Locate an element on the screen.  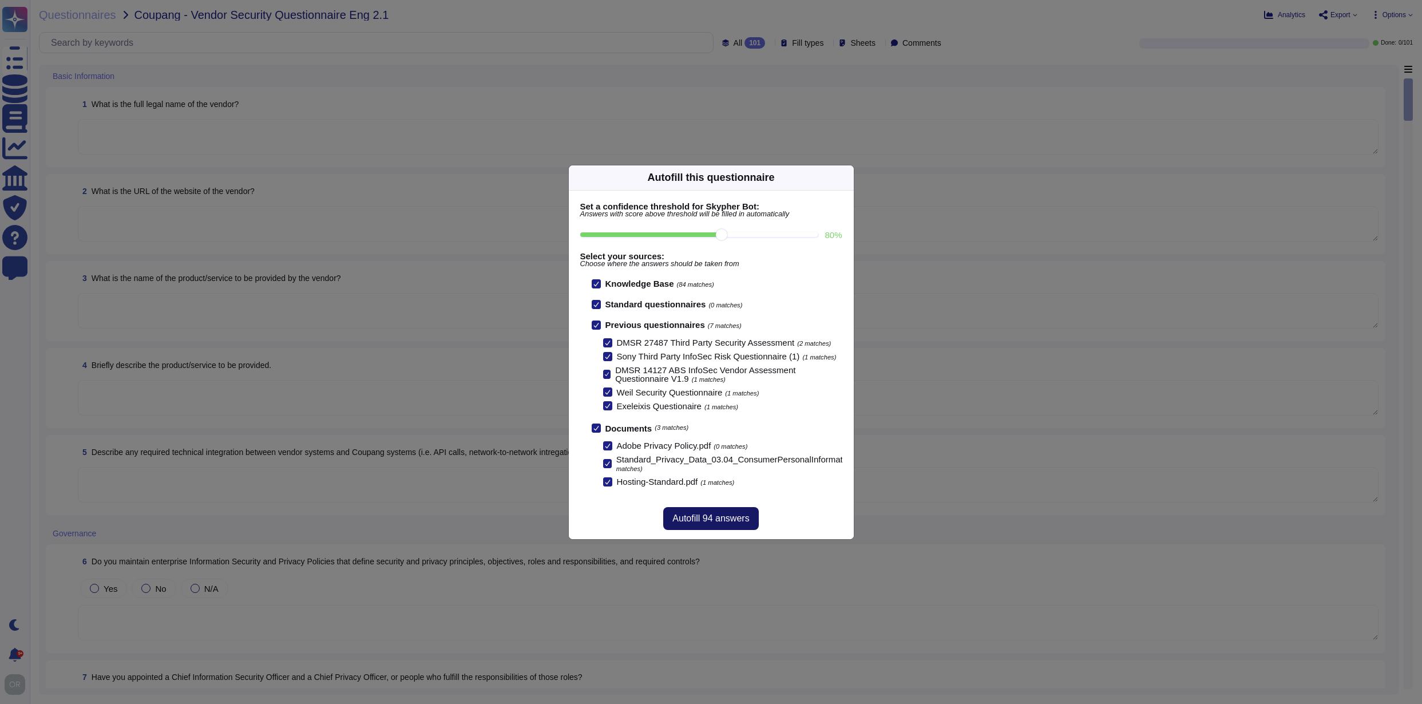
b: Select your sources: is located at coordinates (711, 256).